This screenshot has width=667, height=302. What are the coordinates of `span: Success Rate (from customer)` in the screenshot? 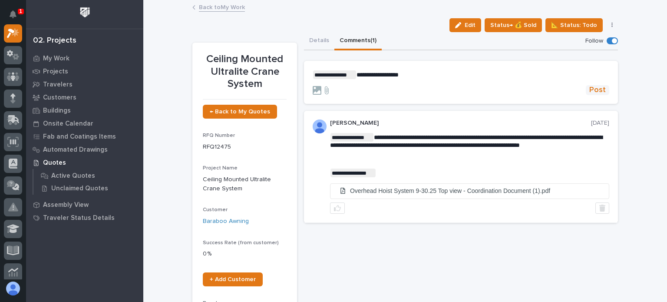 It's located at (241, 243).